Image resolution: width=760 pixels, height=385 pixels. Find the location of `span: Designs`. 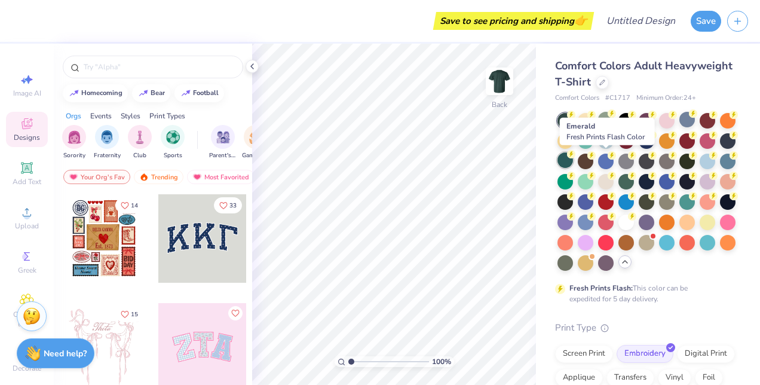

span: Designs is located at coordinates (27, 138).